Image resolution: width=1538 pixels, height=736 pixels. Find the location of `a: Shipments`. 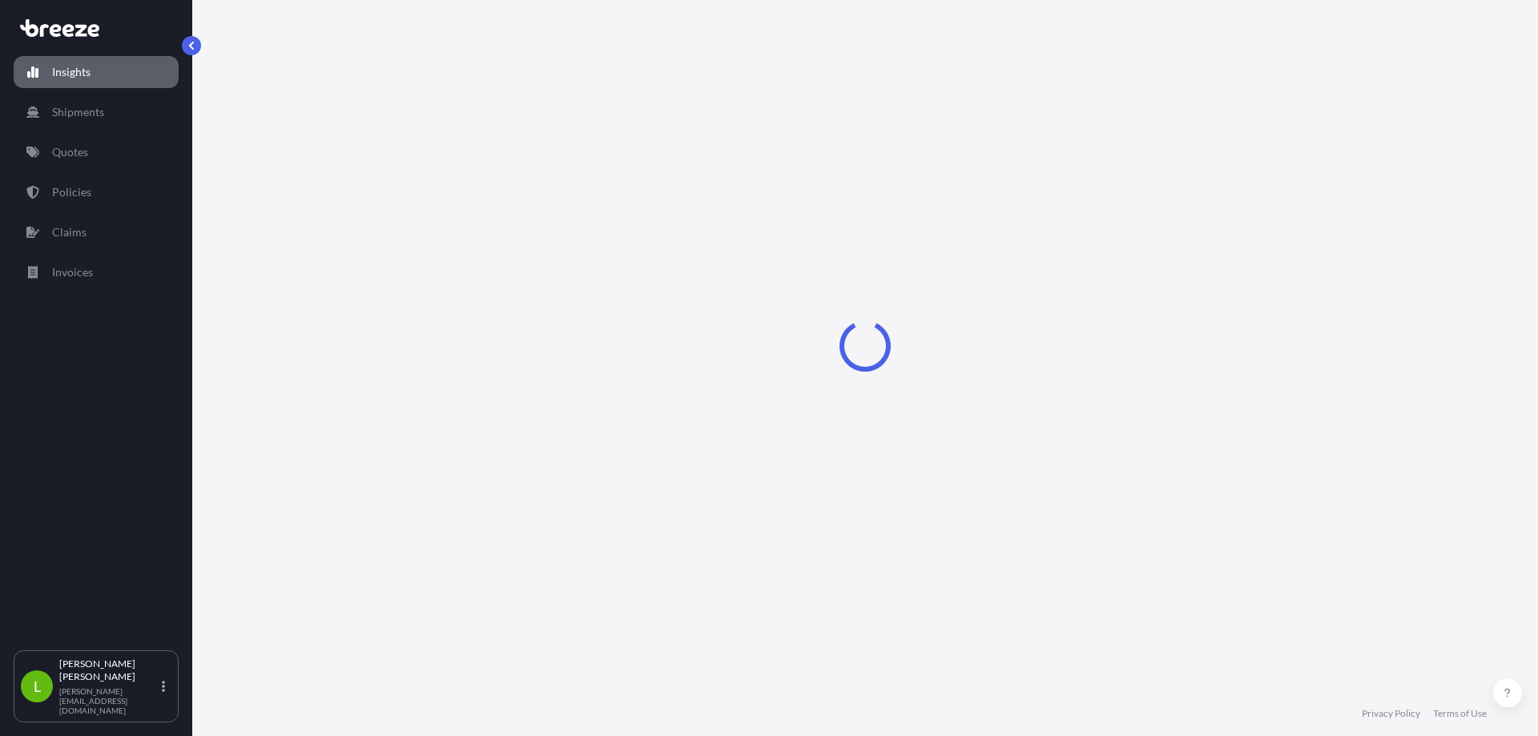

a: Shipments is located at coordinates (96, 112).